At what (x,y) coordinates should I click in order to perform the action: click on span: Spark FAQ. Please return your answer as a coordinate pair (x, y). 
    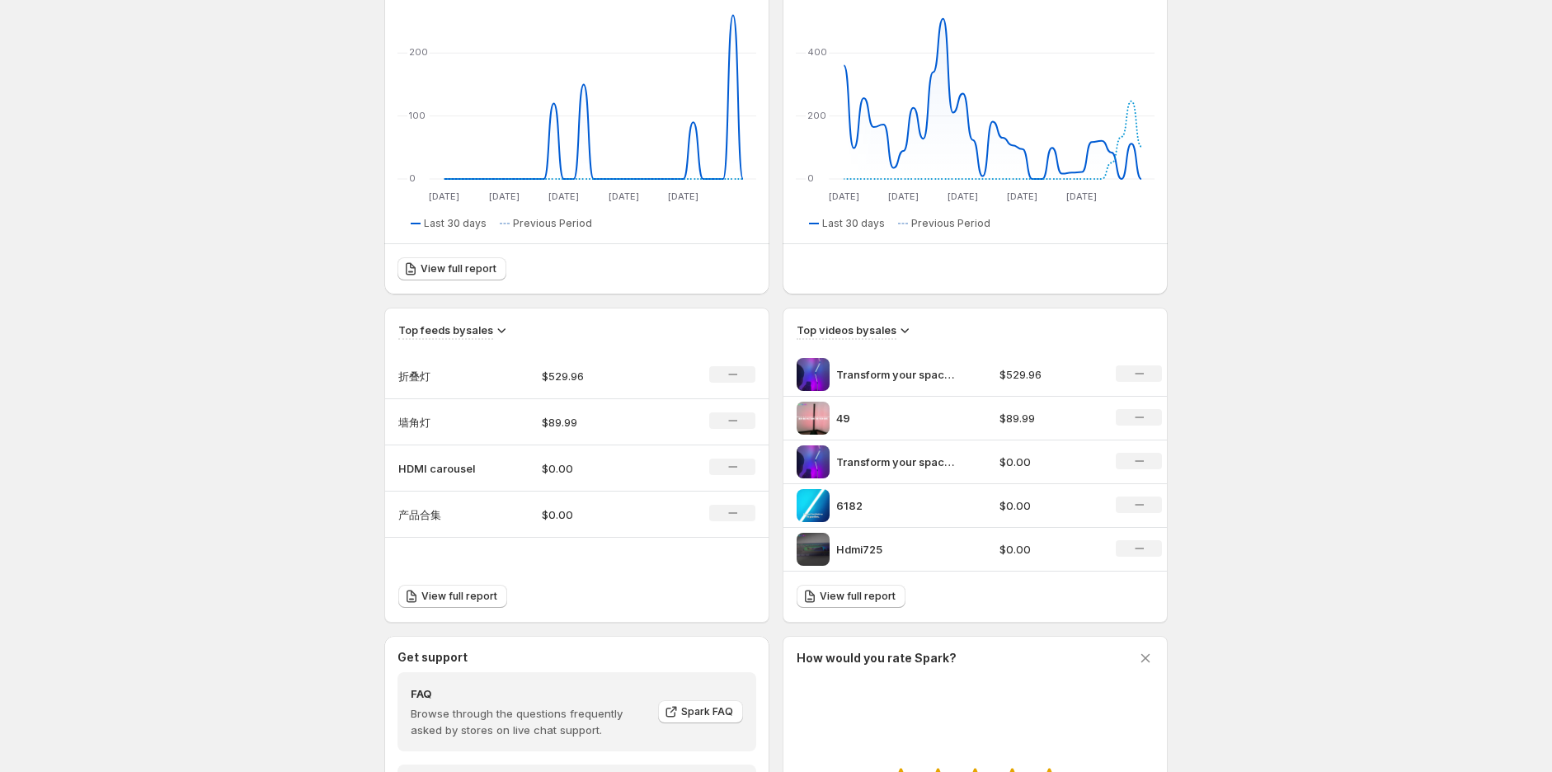
    Looking at the image, I should click on (707, 712).